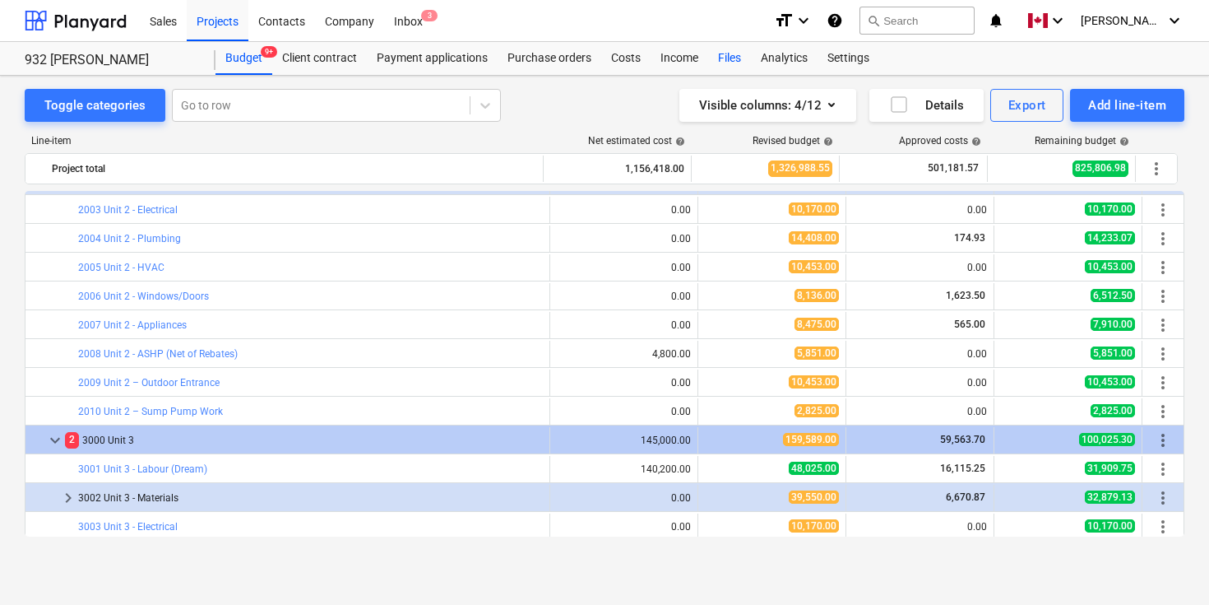  Describe the element at coordinates (814, 238) in the screenshot. I see `span: 14,408.00` at that location.